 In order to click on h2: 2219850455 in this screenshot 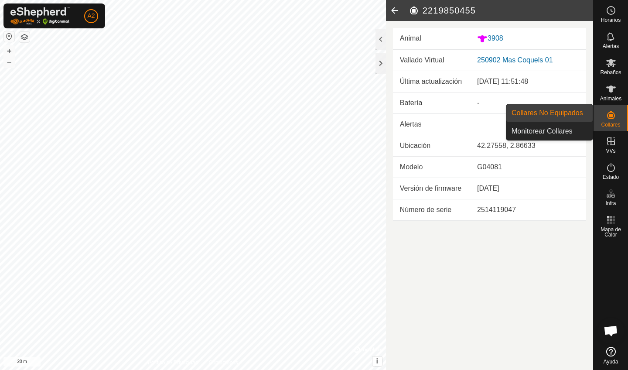, I will do `click(501, 10)`.